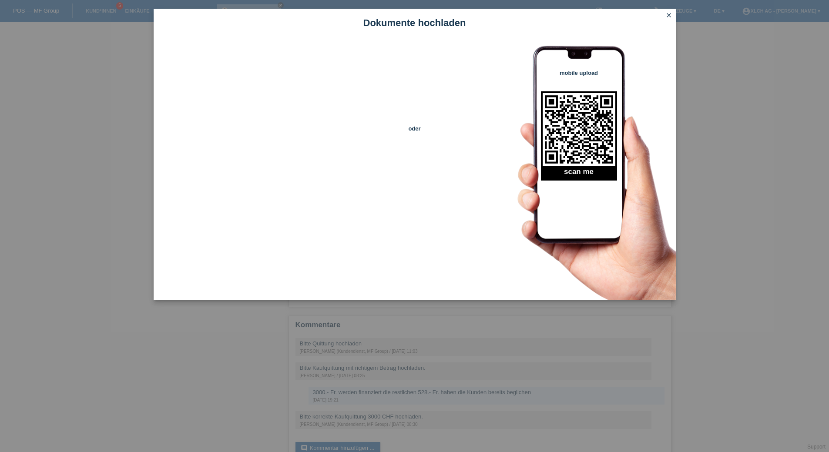 This screenshot has width=829, height=452. Describe the element at coordinates (415, 128) in the screenshot. I see `span: oder` at that location.